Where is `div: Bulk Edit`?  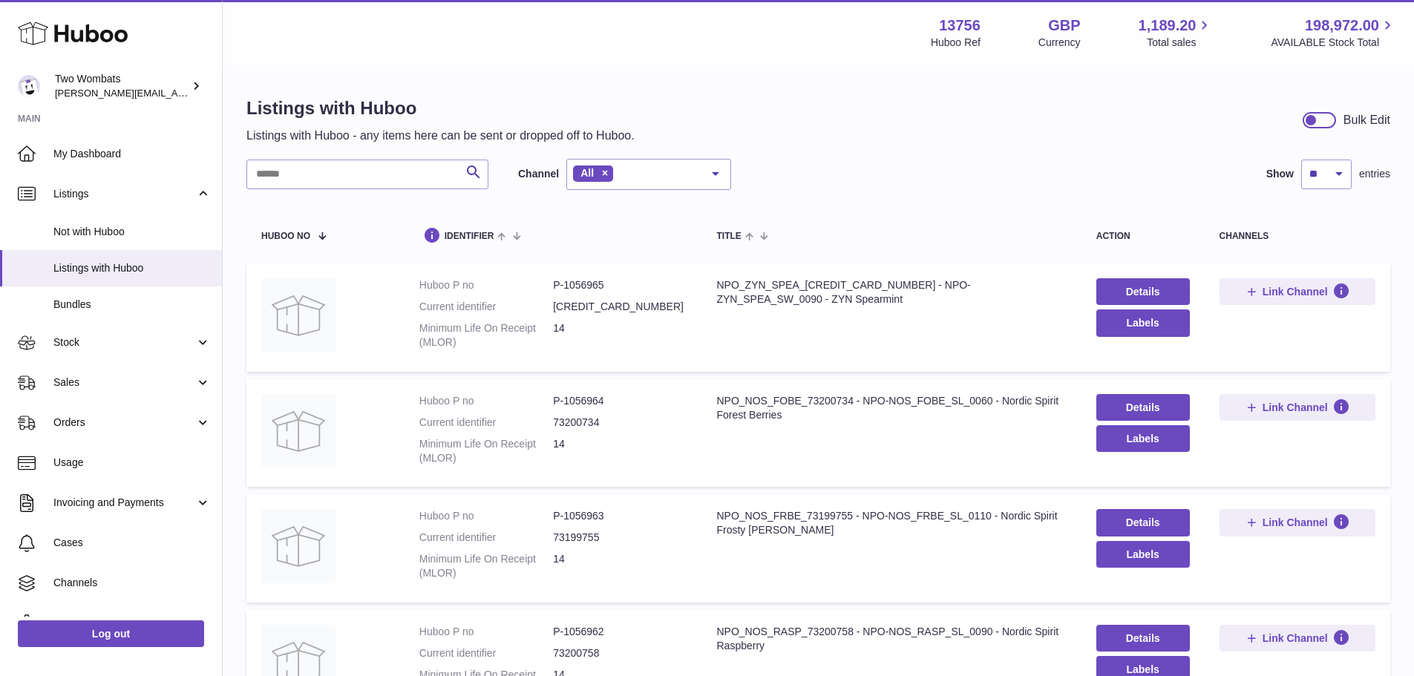
div: Bulk Edit is located at coordinates (1367, 120).